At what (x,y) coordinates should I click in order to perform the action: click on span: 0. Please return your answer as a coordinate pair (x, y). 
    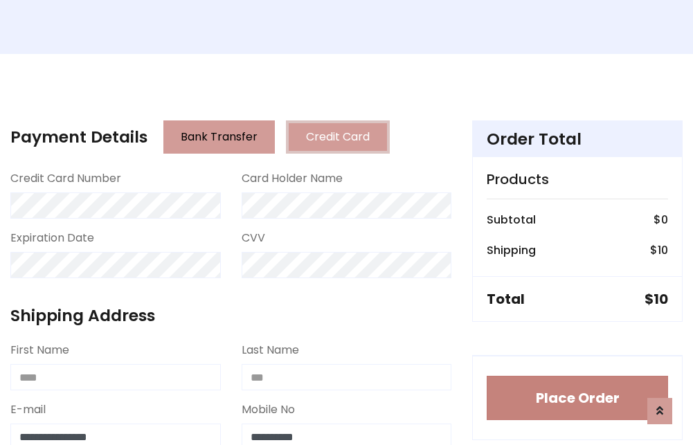
    Looking at the image, I should click on (664, 219).